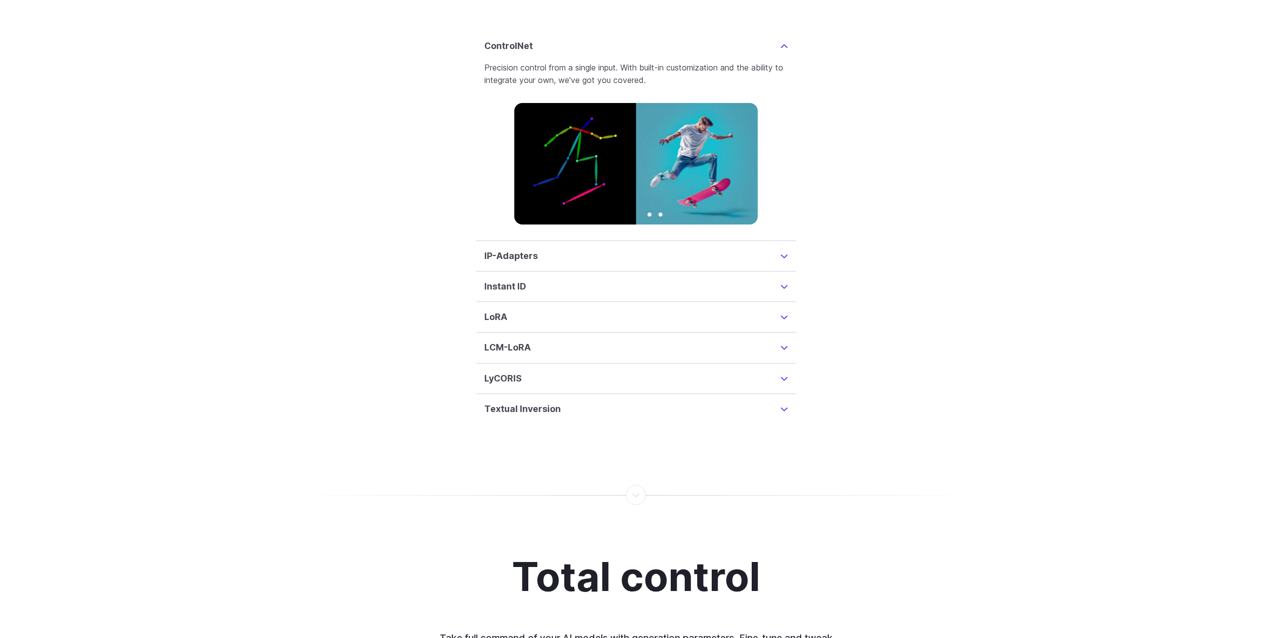 The height and width of the screenshot is (638, 1272). I want to click on h3: LoRA, so click(496, 317).